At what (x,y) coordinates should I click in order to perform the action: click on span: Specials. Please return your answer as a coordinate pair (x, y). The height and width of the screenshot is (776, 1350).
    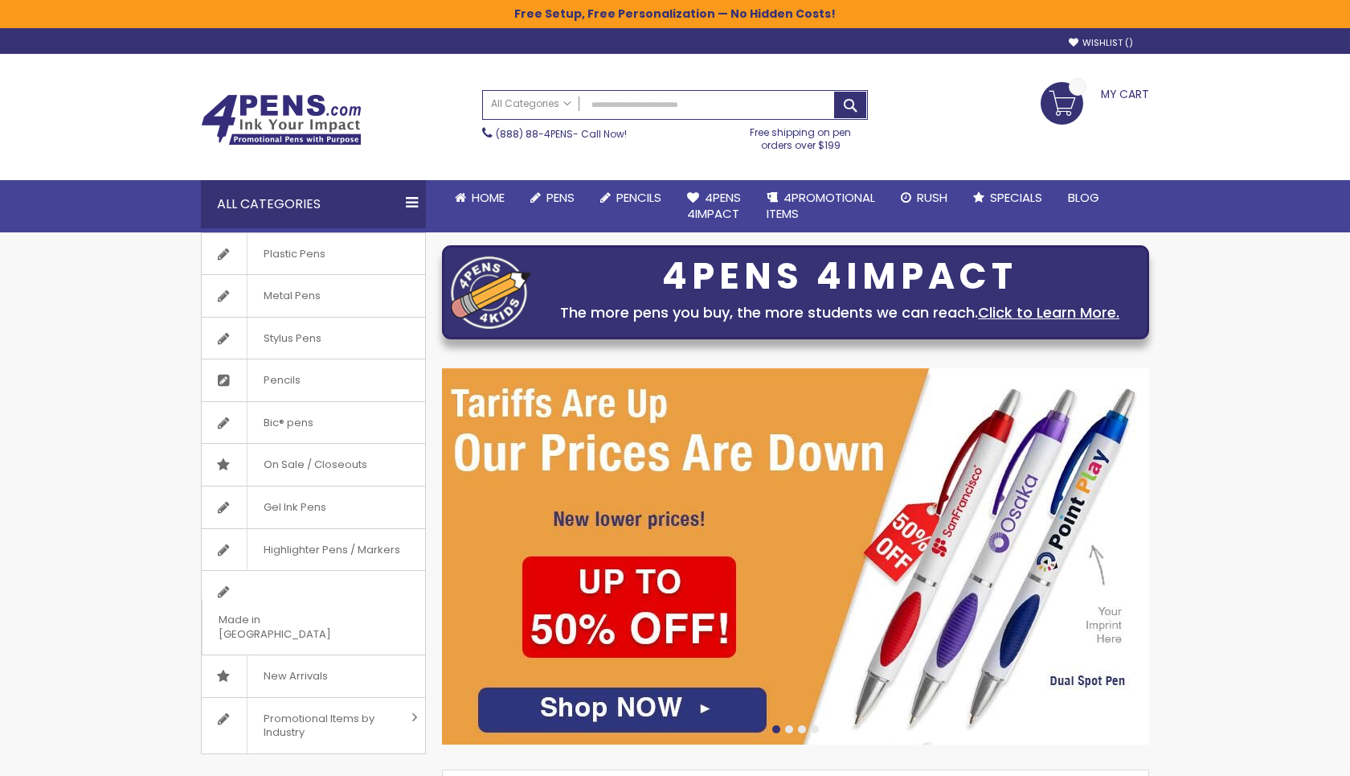
    Looking at the image, I should click on (1016, 197).